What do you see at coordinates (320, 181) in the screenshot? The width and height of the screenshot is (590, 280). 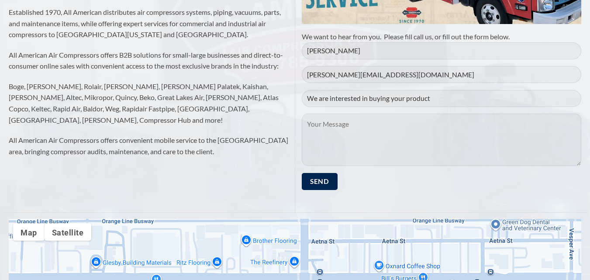 I see `input: Send` at bounding box center [320, 181].